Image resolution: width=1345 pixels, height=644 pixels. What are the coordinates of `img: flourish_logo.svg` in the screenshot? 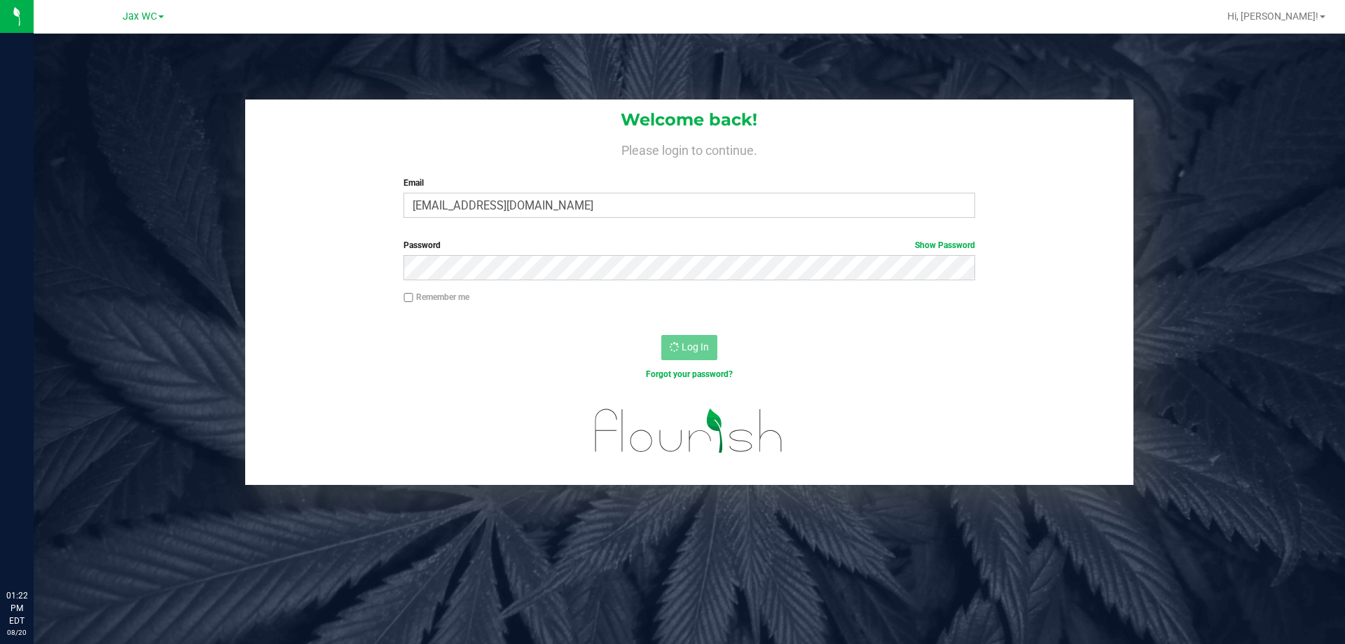 It's located at (688, 431).